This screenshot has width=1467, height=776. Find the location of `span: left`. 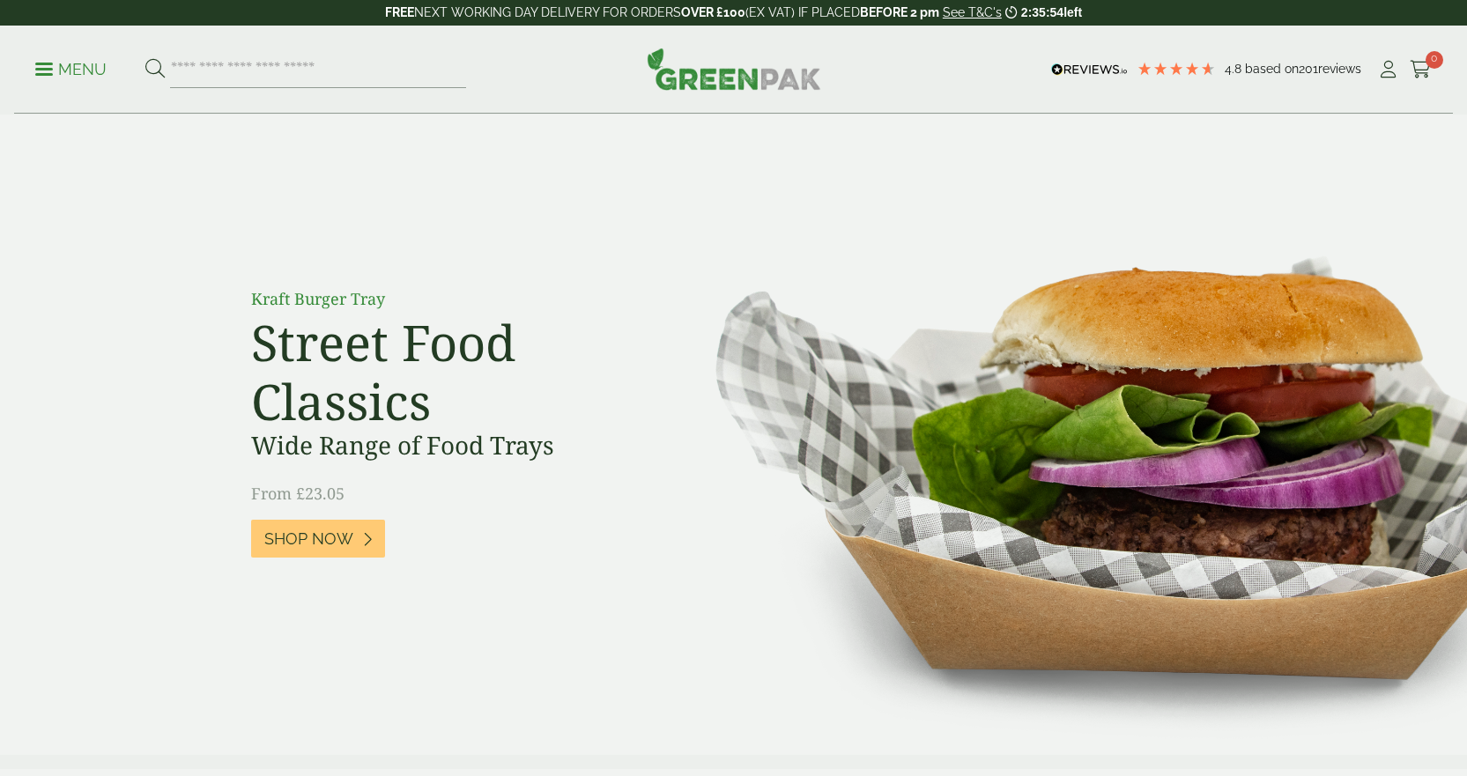

span: left is located at coordinates (1072, 12).